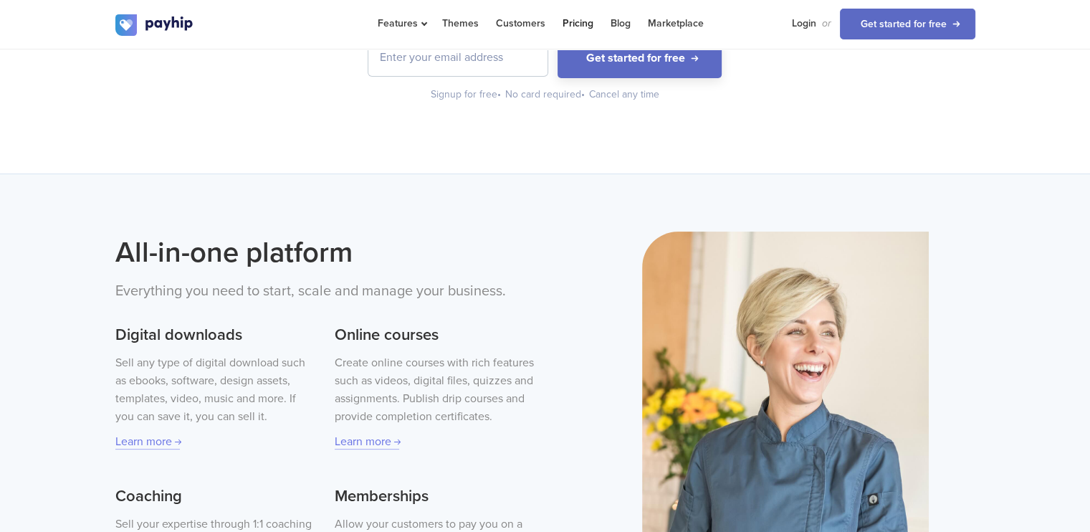 This screenshot has width=1090, height=532. What do you see at coordinates (639, 58) in the screenshot?
I see `button: Get started for free` at bounding box center [639, 58].